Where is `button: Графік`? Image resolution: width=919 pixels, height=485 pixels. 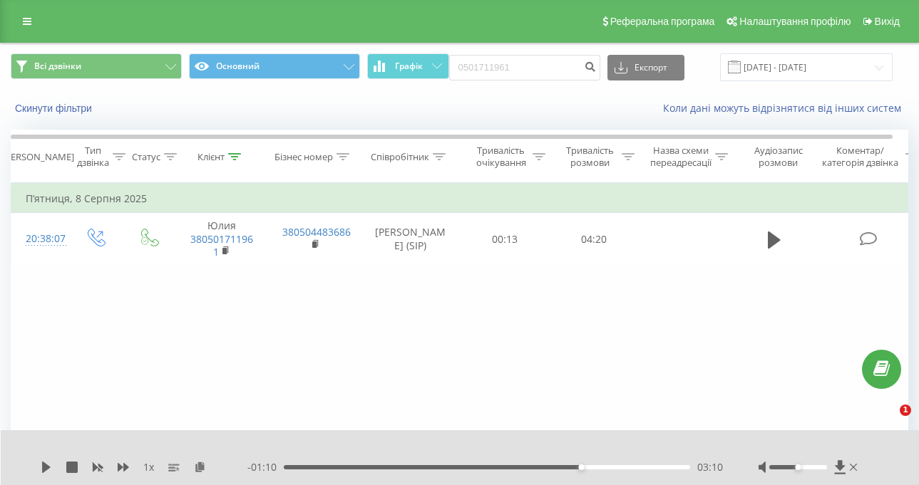 button: Графік is located at coordinates (408, 66).